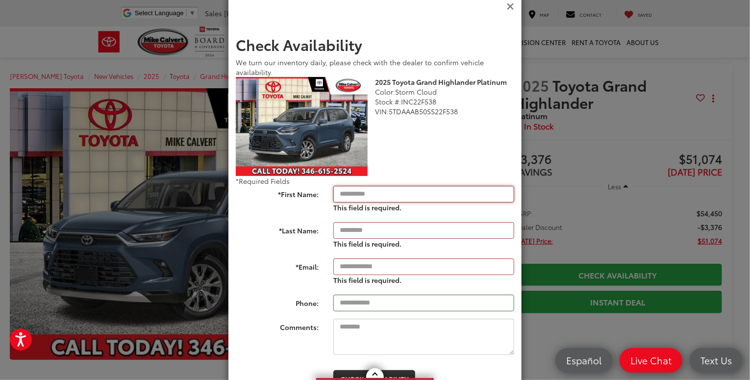 The height and width of the screenshot is (380, 750). Describe the element at coordinates (651, 360) in the screenshot. I see `a: Live Chat` at that location.